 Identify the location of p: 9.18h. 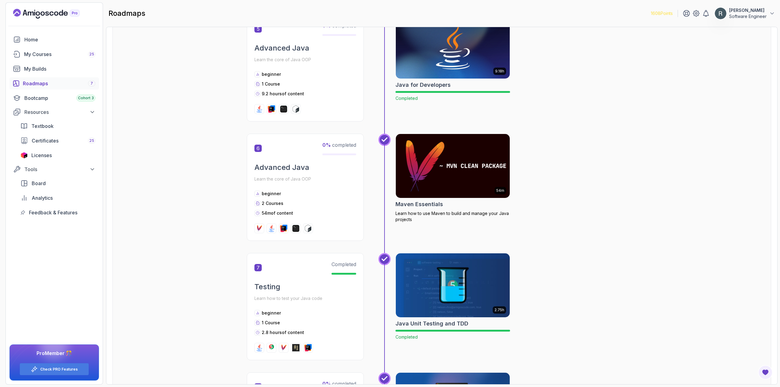
(500, 71).